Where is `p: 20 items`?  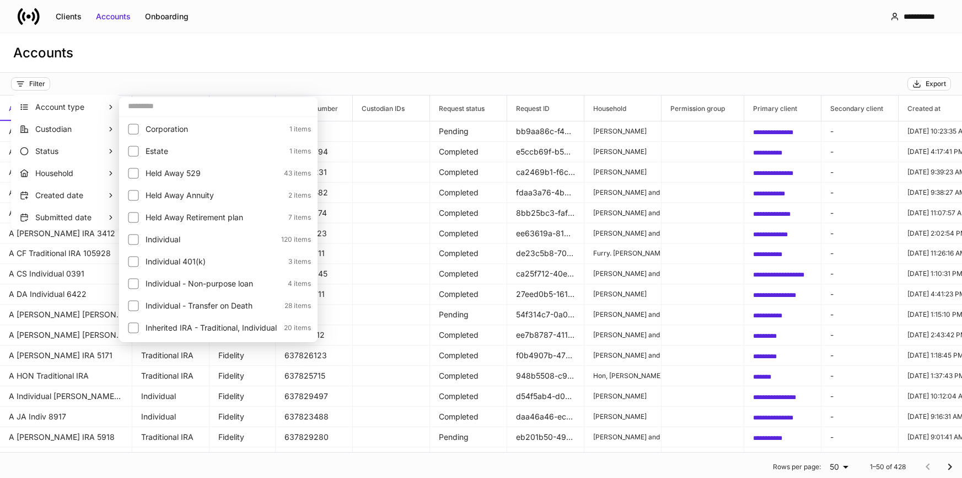 p: 20 items is located at coordinates (294, 328).